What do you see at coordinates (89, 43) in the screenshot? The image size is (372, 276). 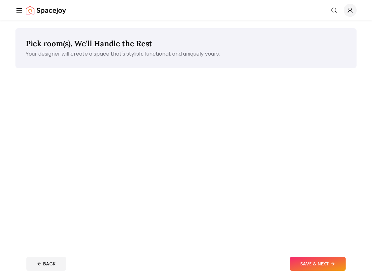 I see `span: Pick room(s). We'll Handle the Rest` at bounding box center [89, 43].